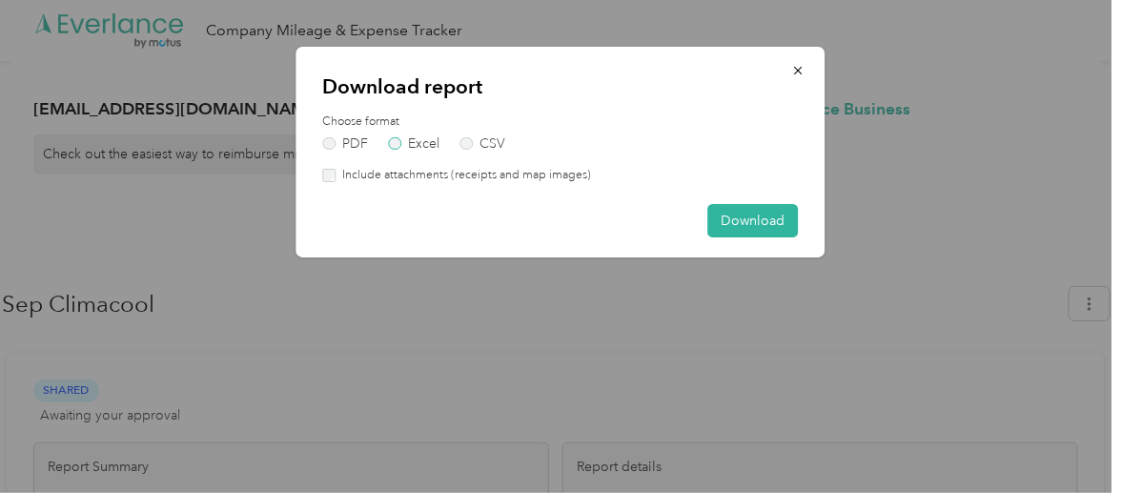 The image size is (1121, 493). What do you see at coordinates (753, 220) in the screenshot?
I see `button: Download` at bounding box center [753, 220].